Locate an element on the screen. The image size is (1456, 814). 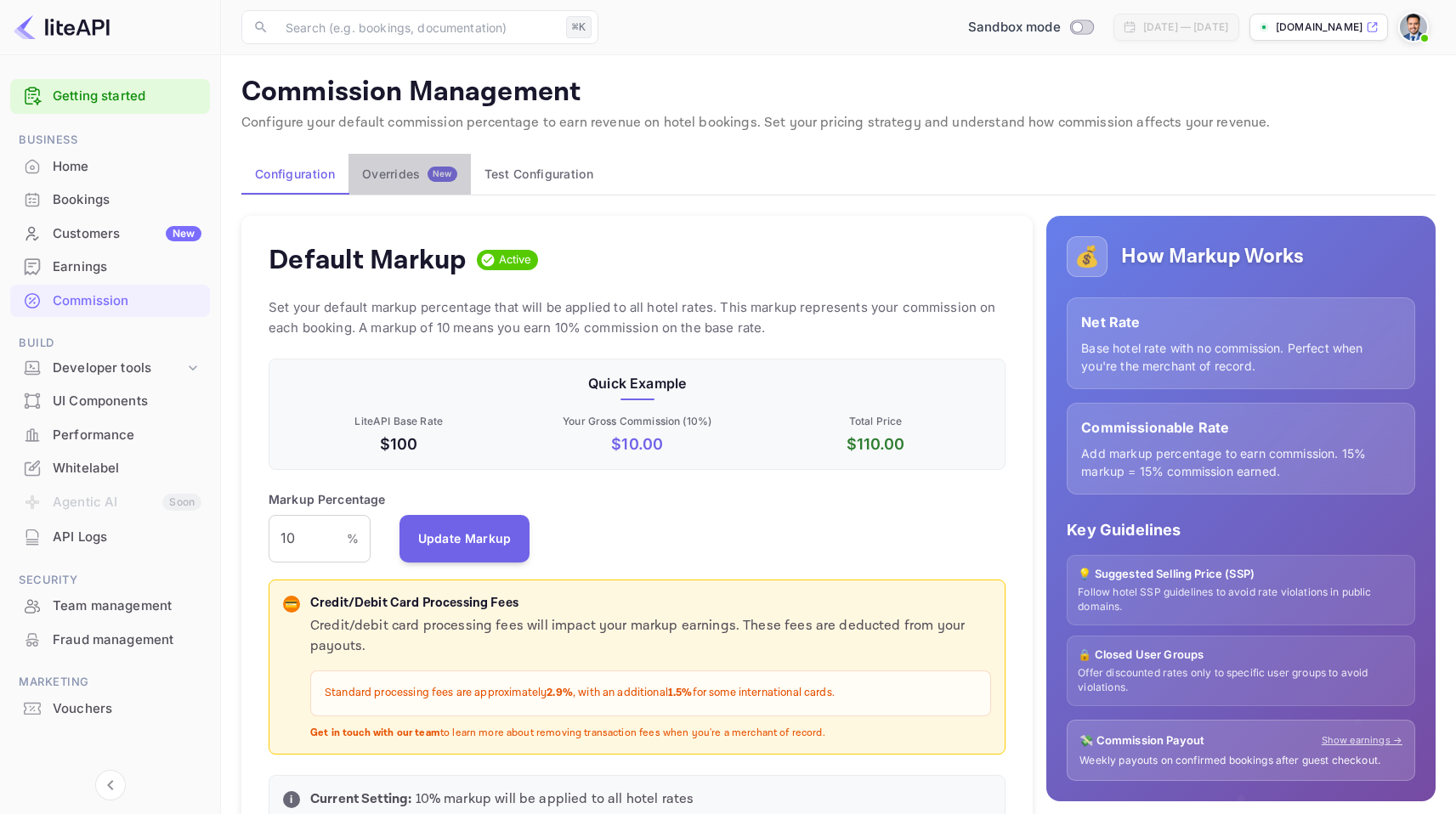
span: Business is located at coordinates (110, 140).